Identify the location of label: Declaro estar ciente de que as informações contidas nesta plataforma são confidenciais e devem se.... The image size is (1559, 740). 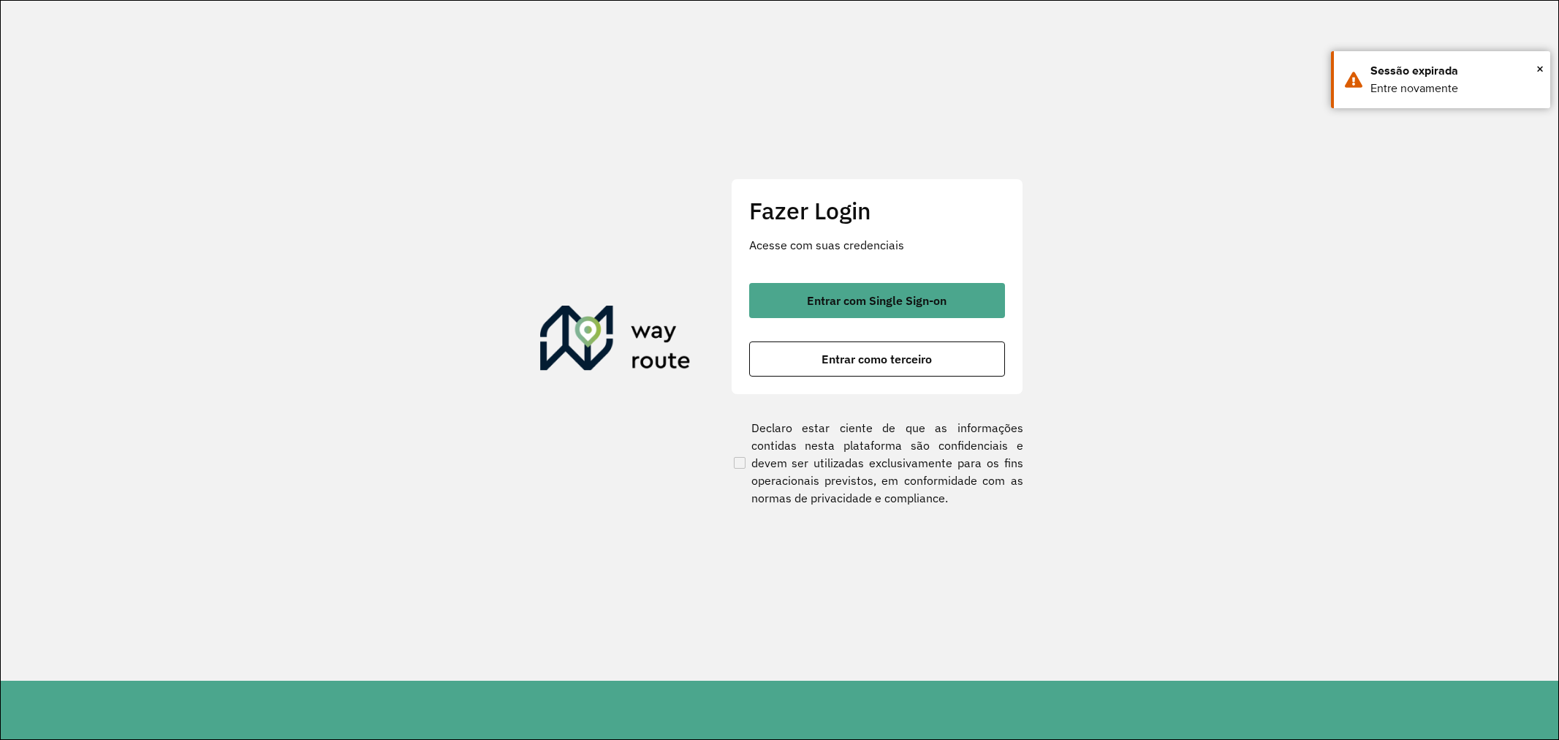
(877, 463).